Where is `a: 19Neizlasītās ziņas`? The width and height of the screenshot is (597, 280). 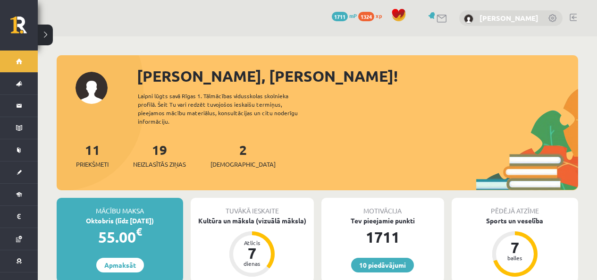 a: 19Neizlasītās ziņas is located at coordinates (160, 155).